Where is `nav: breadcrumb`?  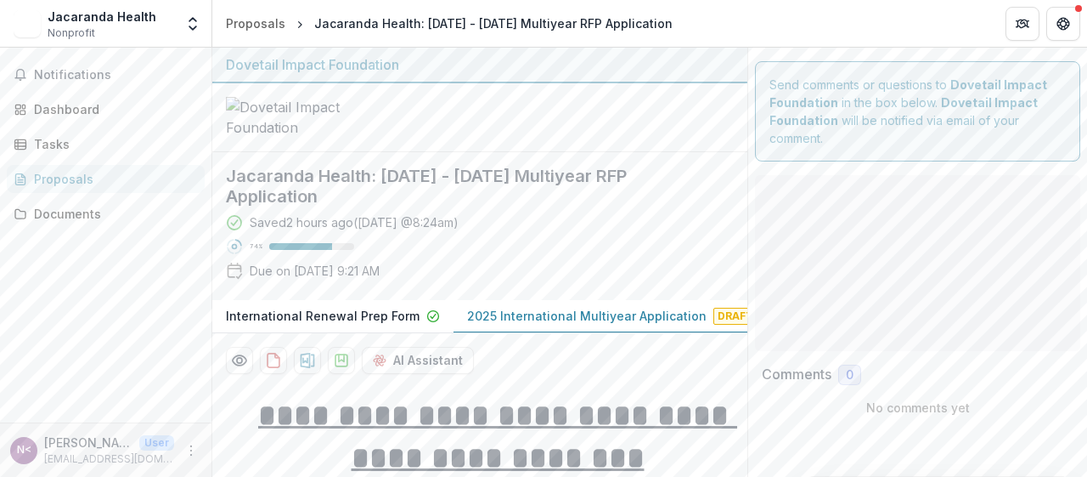
nav: breadcrumb is located at coordinates (449, 23).